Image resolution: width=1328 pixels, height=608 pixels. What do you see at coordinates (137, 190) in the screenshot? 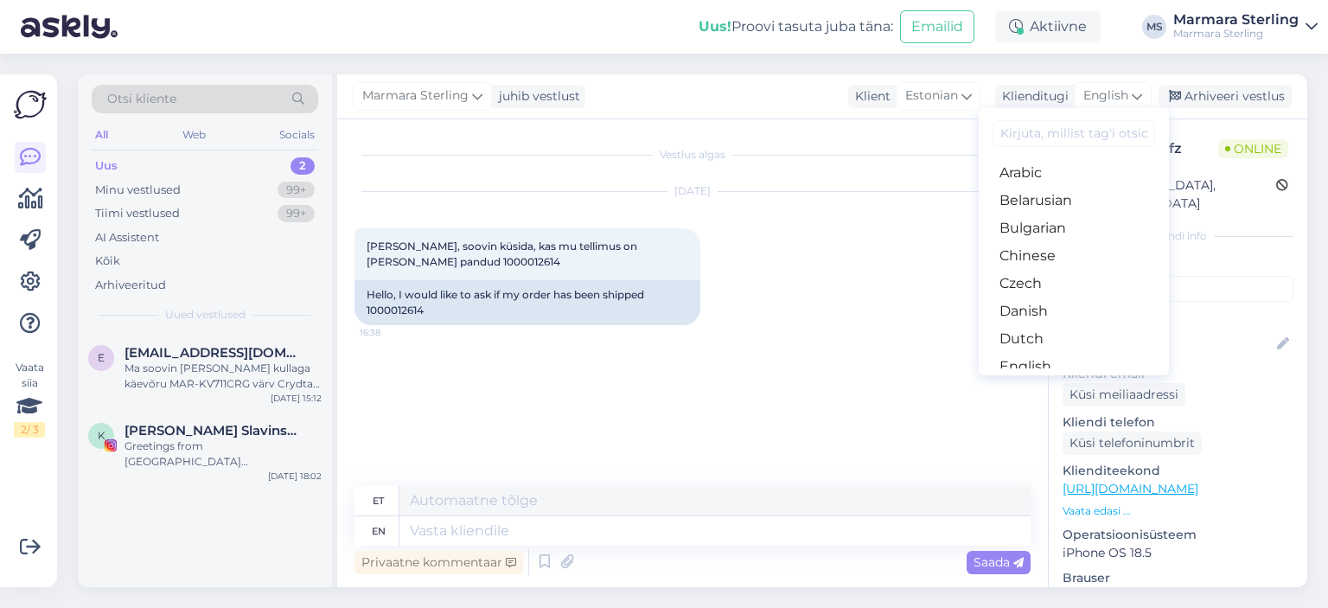
I see `div: Minu vestlused` at bounding box center [137, 190].